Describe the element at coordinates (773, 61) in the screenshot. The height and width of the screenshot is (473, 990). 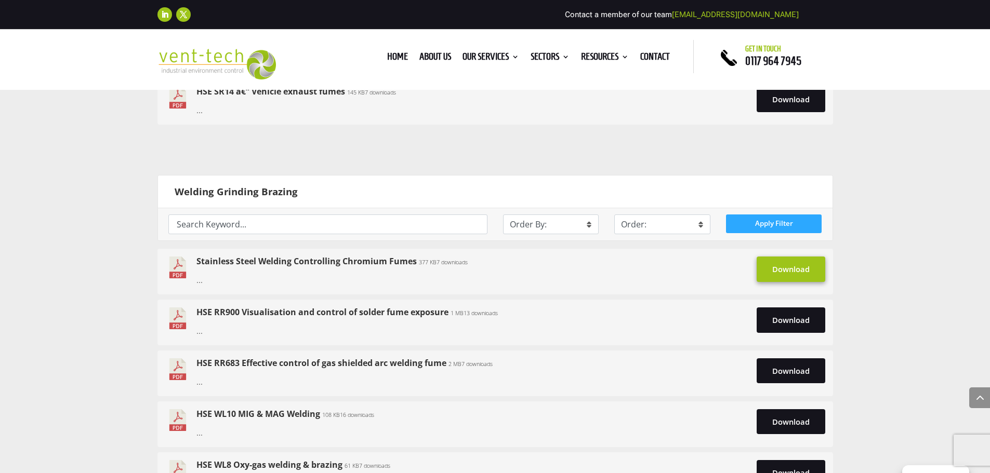
I see `a: 0117 964 7945` at that location.